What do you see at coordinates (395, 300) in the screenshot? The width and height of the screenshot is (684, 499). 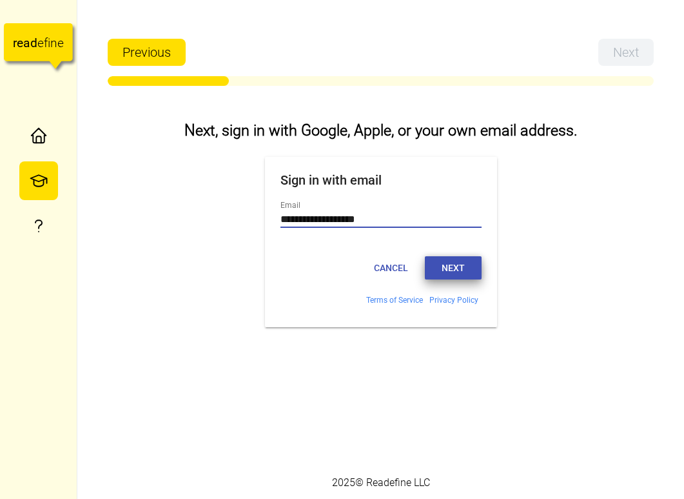 I see `a: Terms of Service` at bounding box center [395, 300].